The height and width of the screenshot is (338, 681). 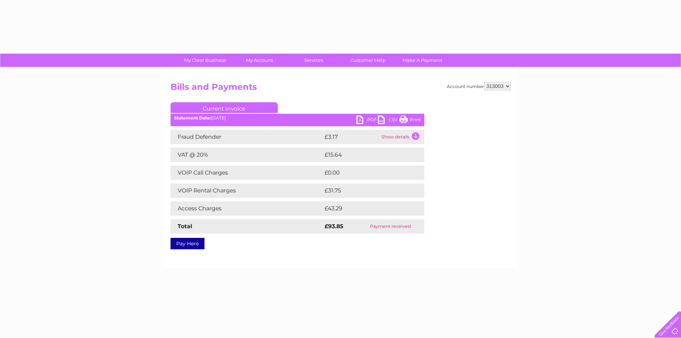 I want to click on a: PDF, so click(x=367, y=120).